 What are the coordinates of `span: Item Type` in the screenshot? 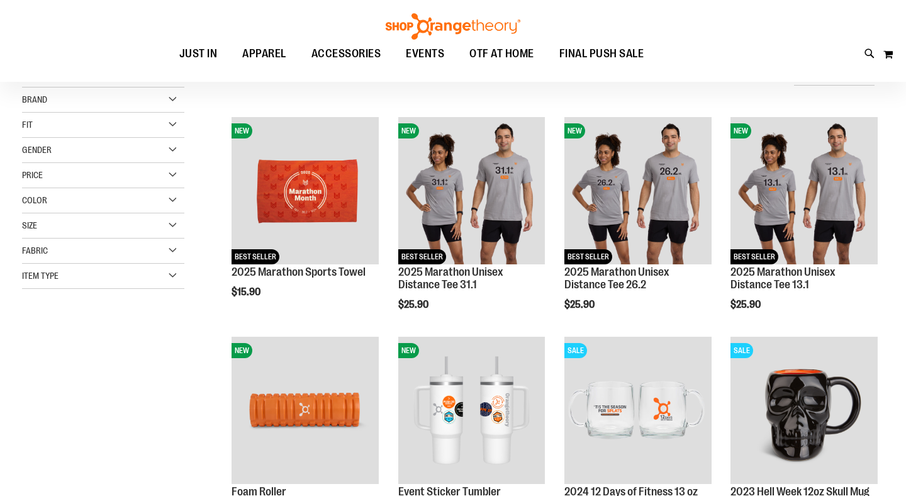 It's located at (40, 276).